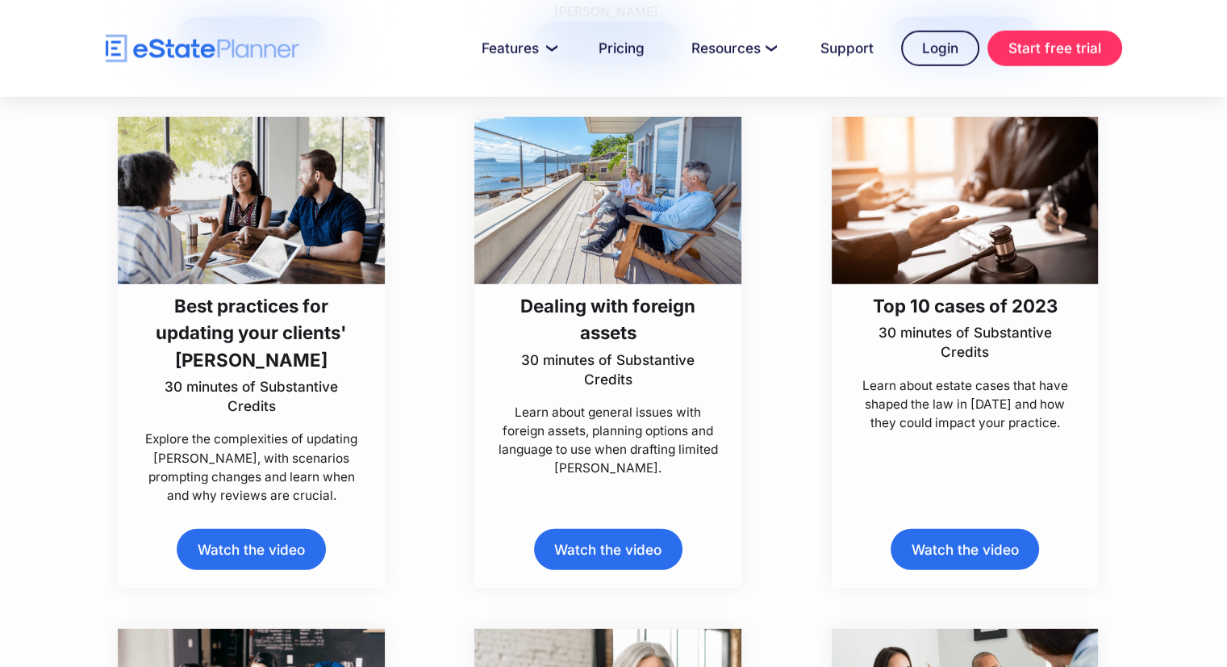 Image resolution: width=1227 pixels, height=667 pixels. Describe the element at coordinates (608, 319) in the screenshot. I see `h3: Dealing with foreign assets` at that location.